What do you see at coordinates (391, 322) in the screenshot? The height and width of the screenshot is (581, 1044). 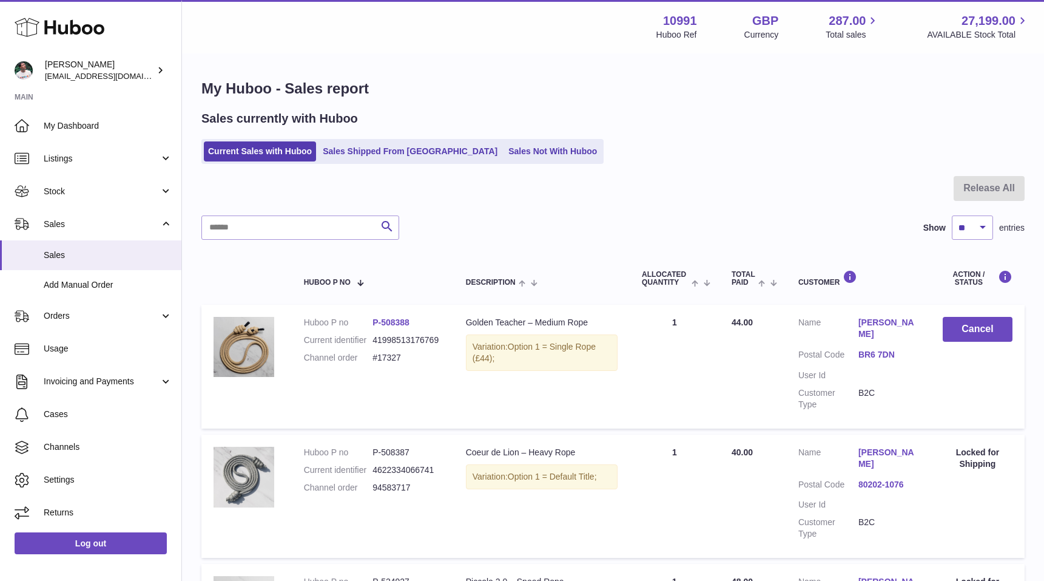 I see `a: P-508388` at bounding box center [391, 322].